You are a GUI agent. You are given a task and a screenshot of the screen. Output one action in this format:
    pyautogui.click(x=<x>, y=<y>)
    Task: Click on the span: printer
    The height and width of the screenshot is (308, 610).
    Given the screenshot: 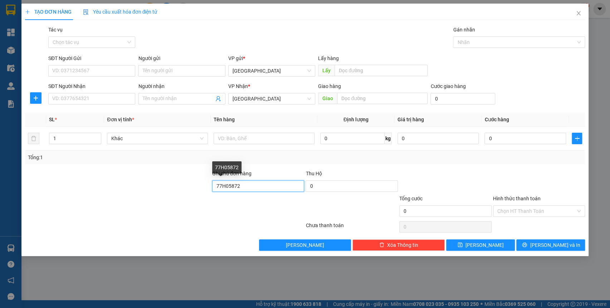 What is the action you would take?
    pyautogui.click(x=524, y=245)
    